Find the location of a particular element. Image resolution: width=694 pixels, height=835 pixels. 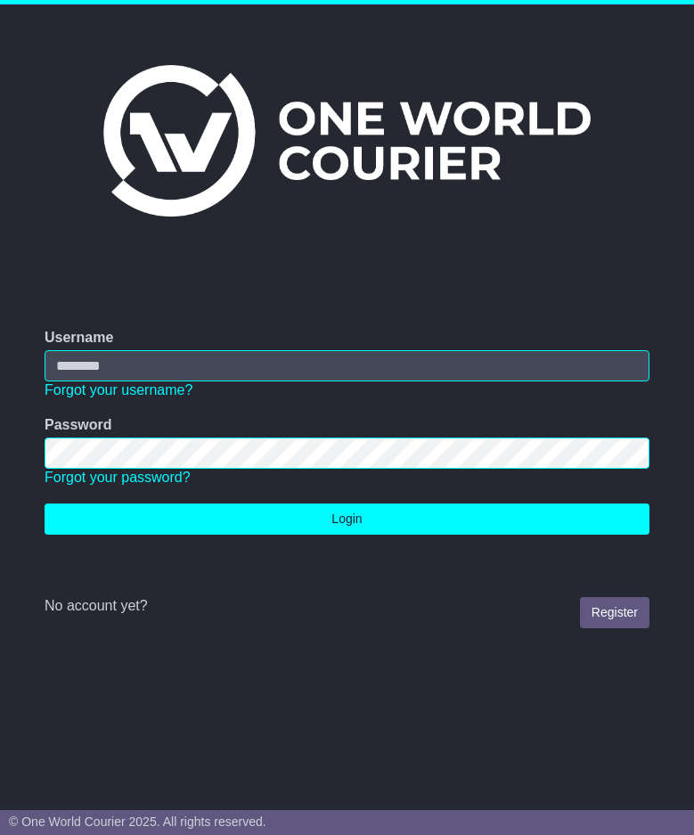

label: Password is located at coordinates (78, 424).